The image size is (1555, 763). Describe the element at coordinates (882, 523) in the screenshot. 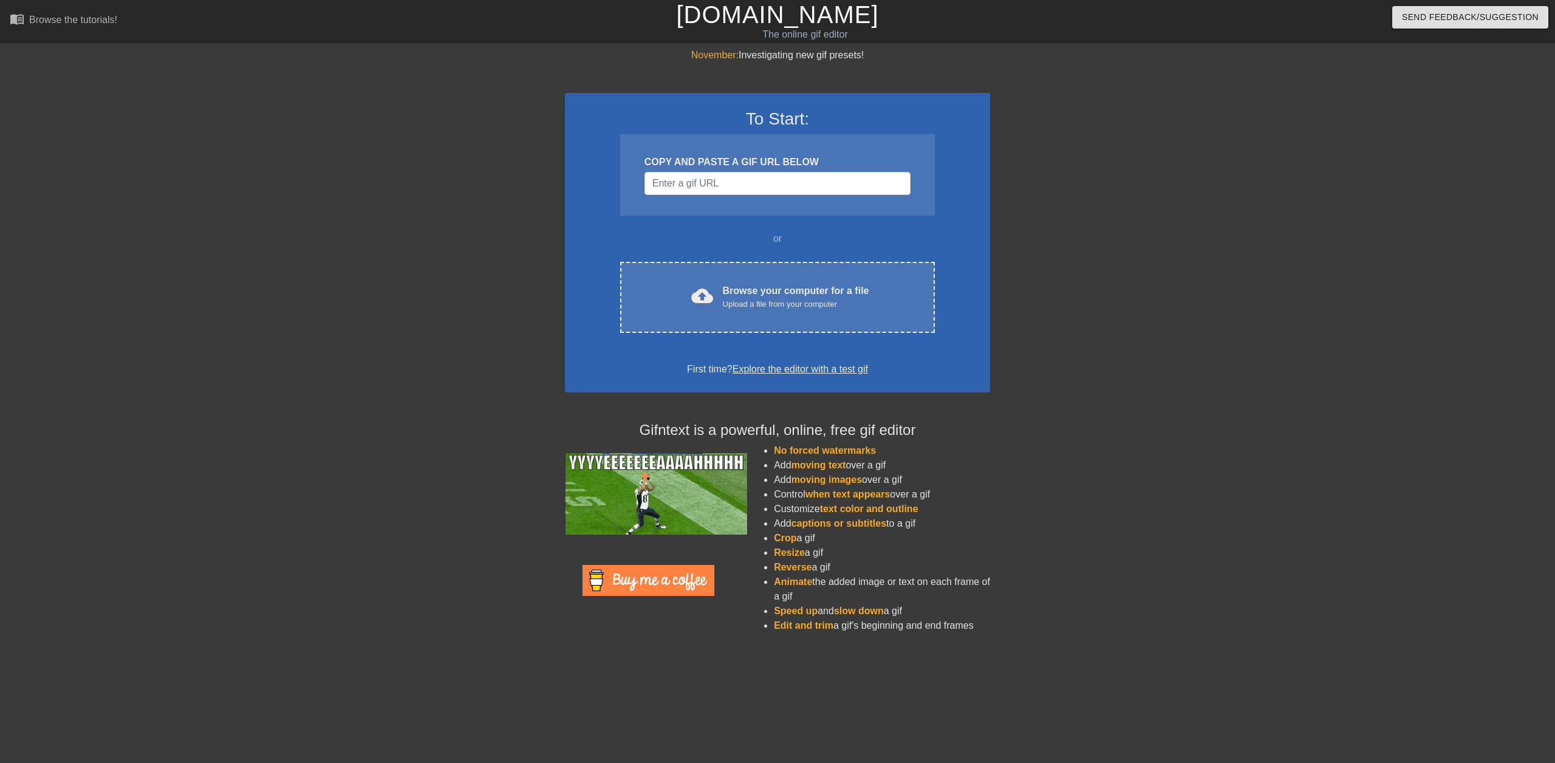

I see `li: Add to a gif` at that location.